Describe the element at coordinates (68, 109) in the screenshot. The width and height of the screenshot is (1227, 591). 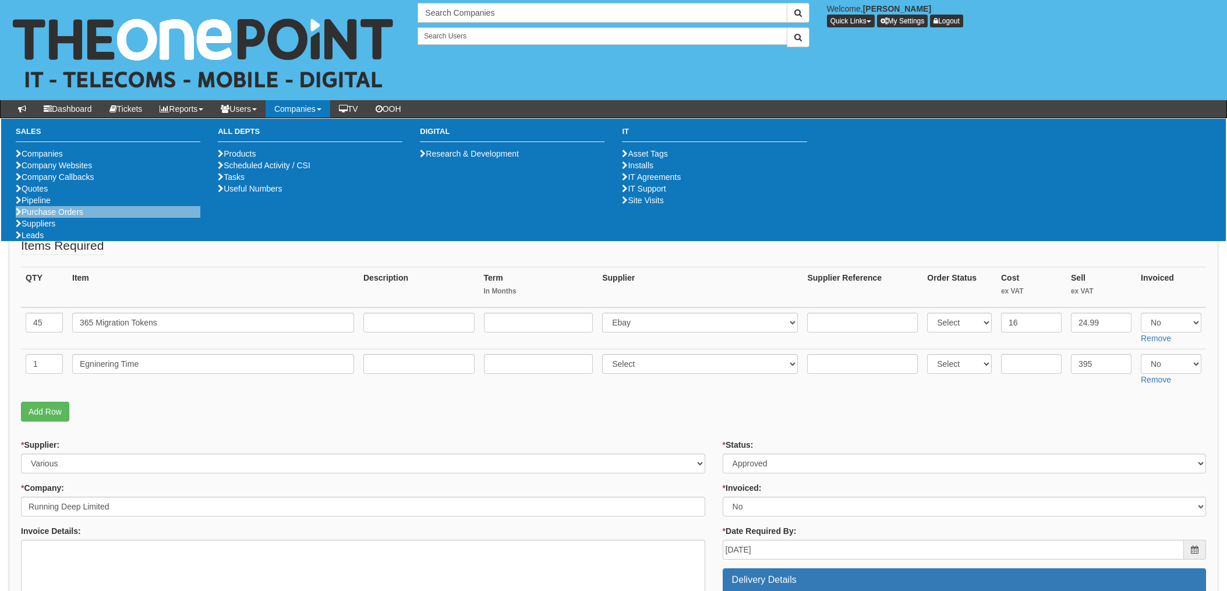
I see `a: Dashboard` at that location.